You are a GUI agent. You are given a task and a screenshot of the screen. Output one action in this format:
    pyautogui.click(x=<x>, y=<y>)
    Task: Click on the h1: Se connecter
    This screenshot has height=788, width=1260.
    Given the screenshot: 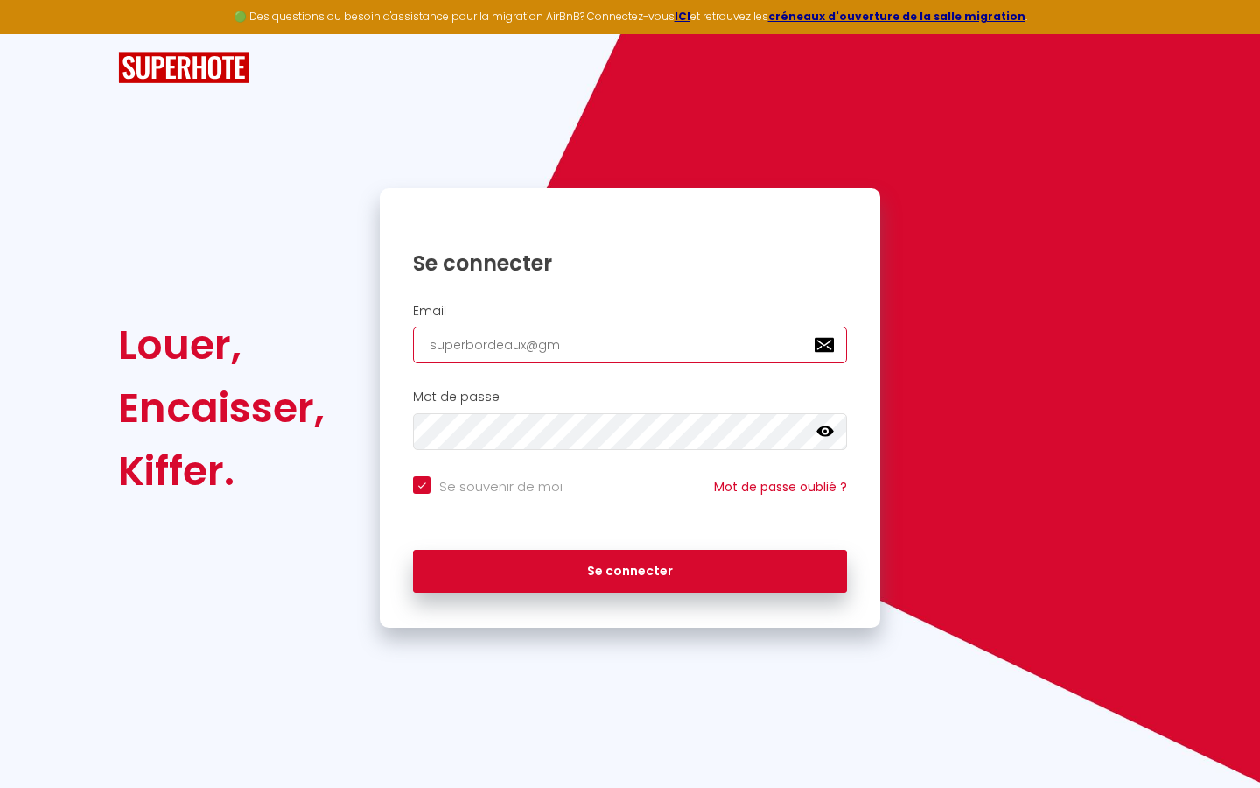 What is the action you would take?
    pyautogui.click(x=630, y=263)
    